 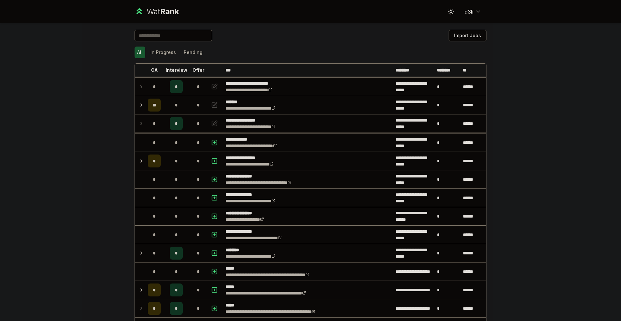 What do you see at coordinates (473, 12) in the screenshot?
I see `button: d3li` at bounding box center [473, 12].